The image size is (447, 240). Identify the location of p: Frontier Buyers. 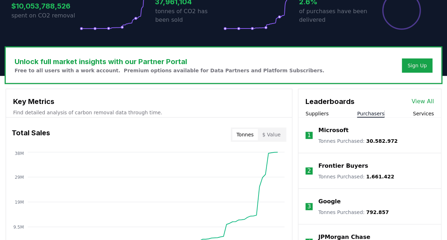
(344, 166).